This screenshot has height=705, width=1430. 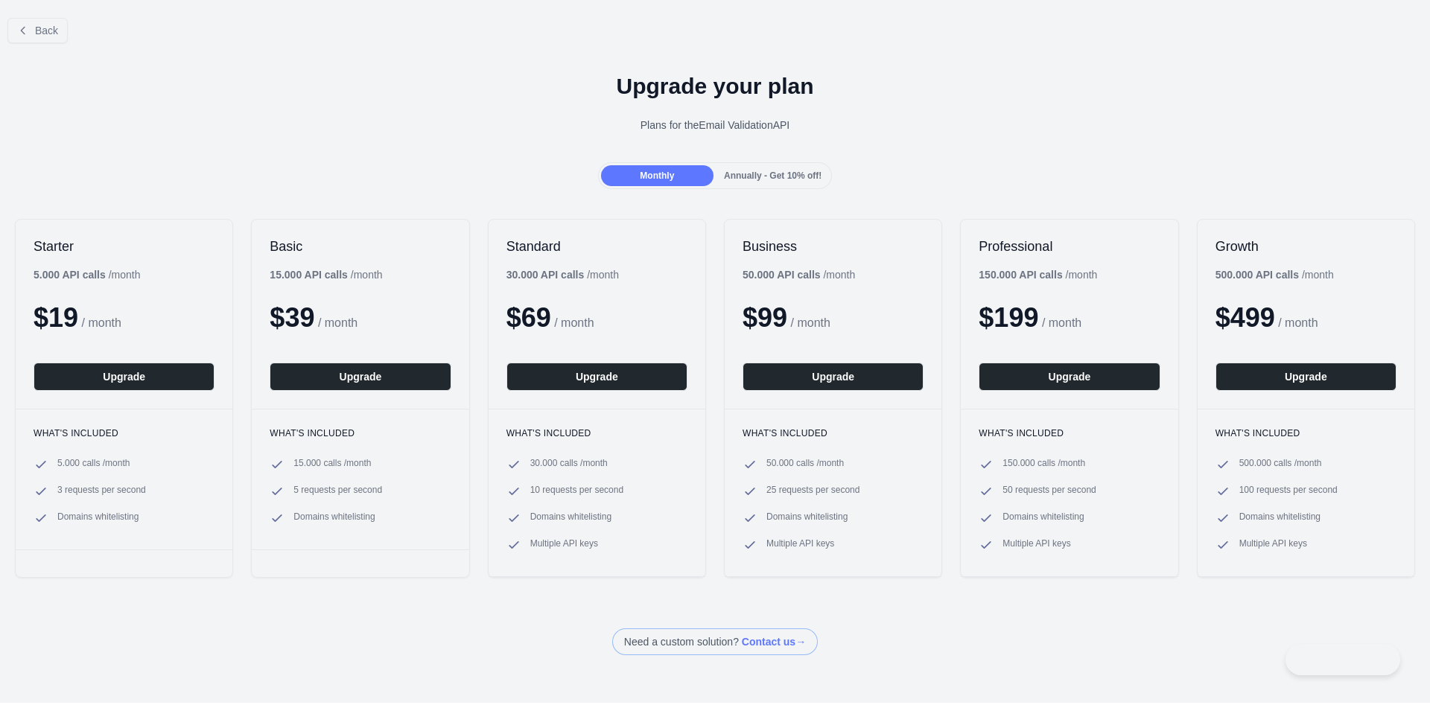 I want to click on h2: Professional, so click(x=1069, y=246).